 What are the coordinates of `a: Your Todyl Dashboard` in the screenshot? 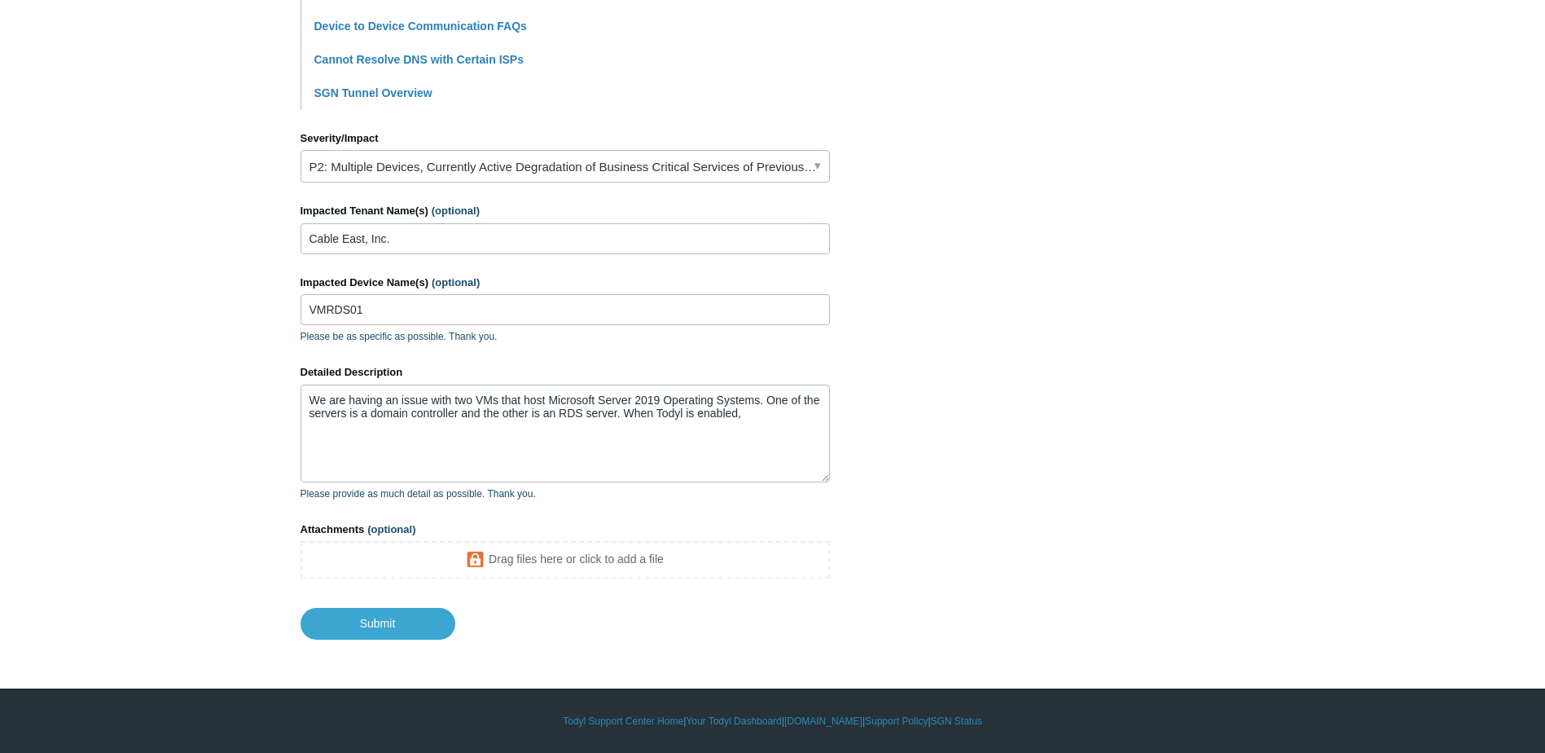 It's located at (733, 721).